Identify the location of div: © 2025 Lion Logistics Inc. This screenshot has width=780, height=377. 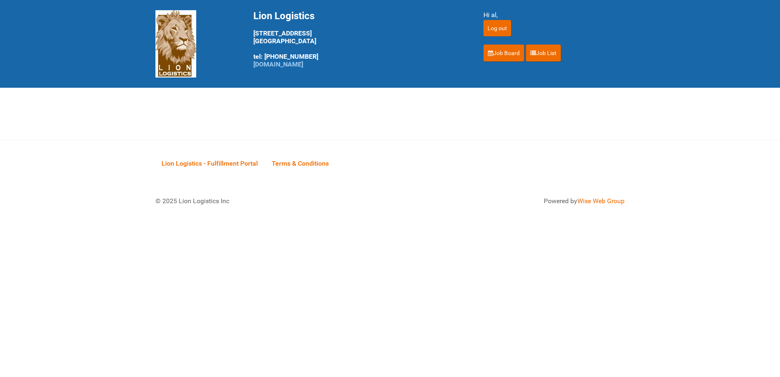
(267, 201).